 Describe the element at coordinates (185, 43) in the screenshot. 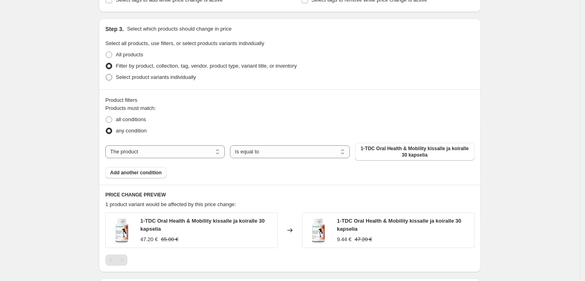

I see `span: Select all products, use filters, or select products variants individually` at that location.